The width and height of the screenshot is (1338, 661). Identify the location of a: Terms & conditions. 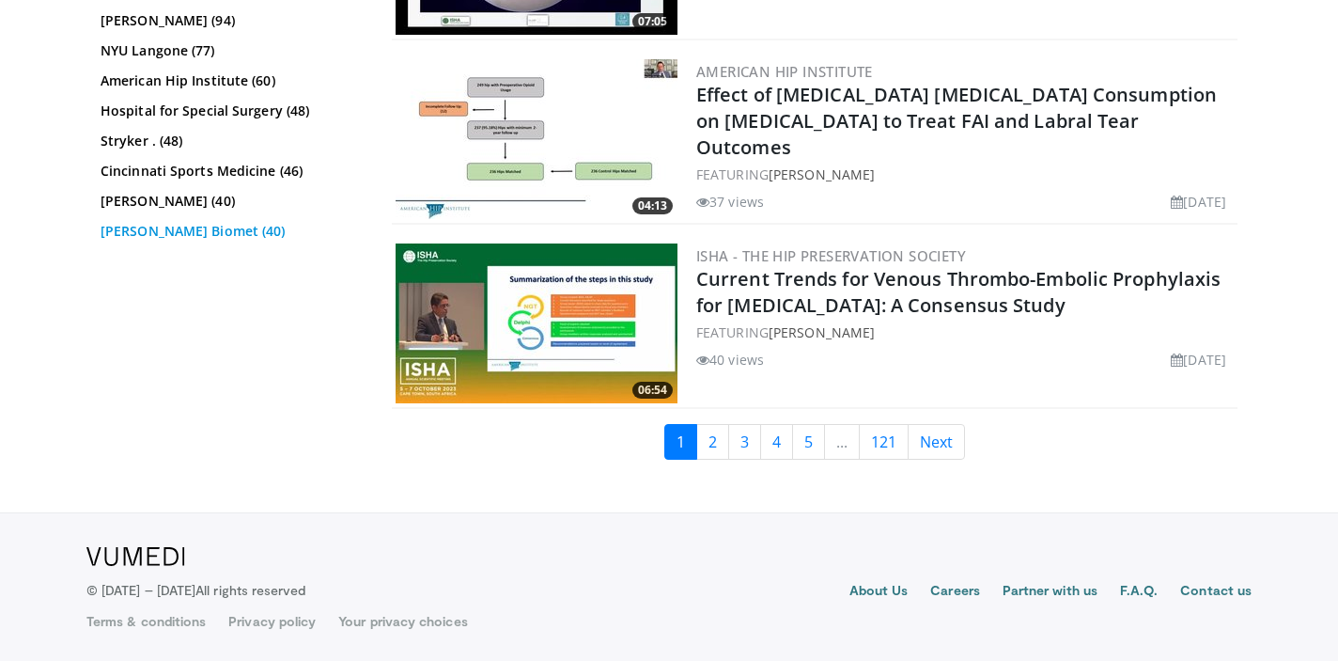
(146, 621).